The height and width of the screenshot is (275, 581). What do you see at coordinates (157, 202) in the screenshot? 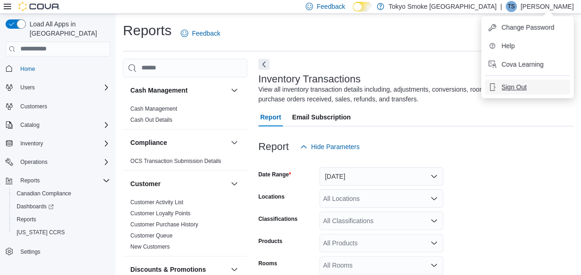
I see `a: Customer Activity List` at bounding box center [157, 202].